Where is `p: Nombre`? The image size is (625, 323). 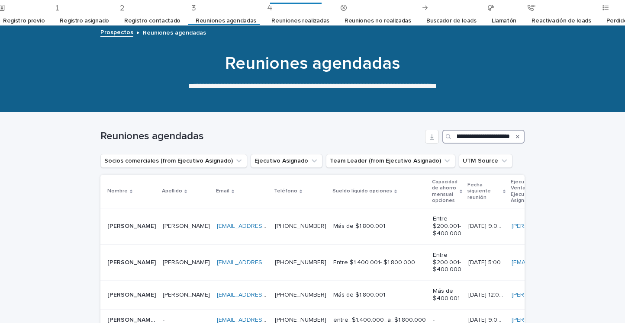 p: Nombre is located at coordinates (117, 191).